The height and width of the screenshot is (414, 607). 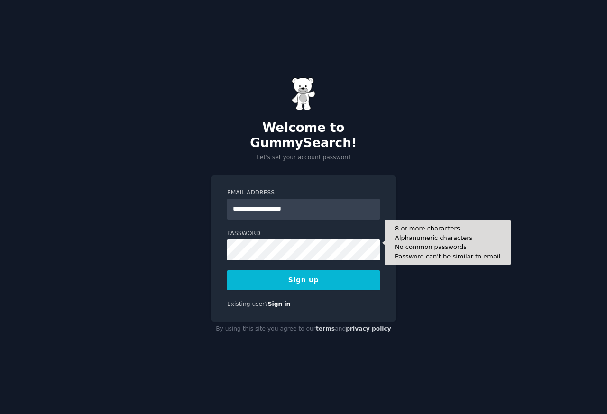 I want to click on a: terms, so click(x=325, y=329).